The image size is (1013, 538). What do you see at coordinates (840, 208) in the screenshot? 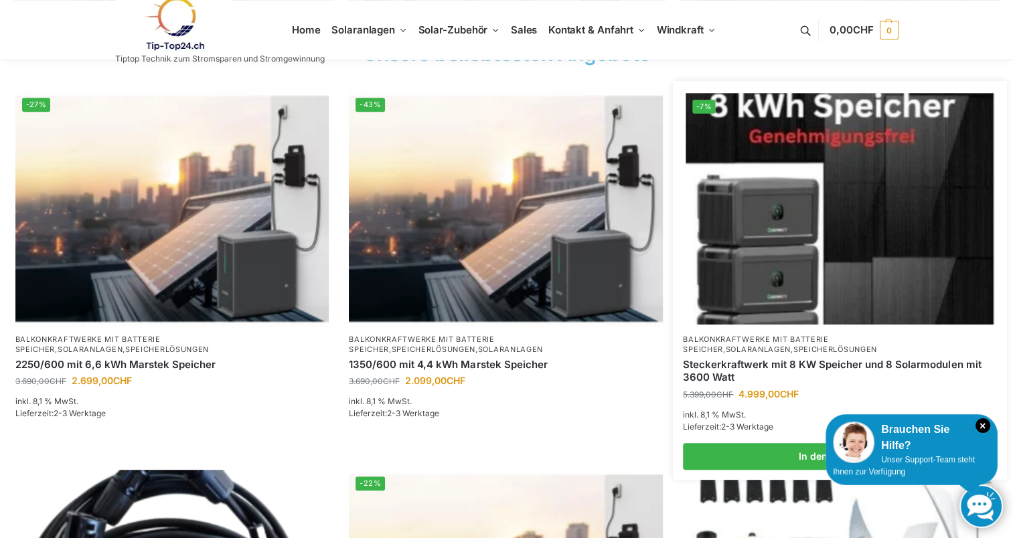
I see `a: -7%Steckerkraftwerk mit 8 KW Speicher und 8 Solarmodulen mit 3600 Watt` at bounding box center [840, 208].